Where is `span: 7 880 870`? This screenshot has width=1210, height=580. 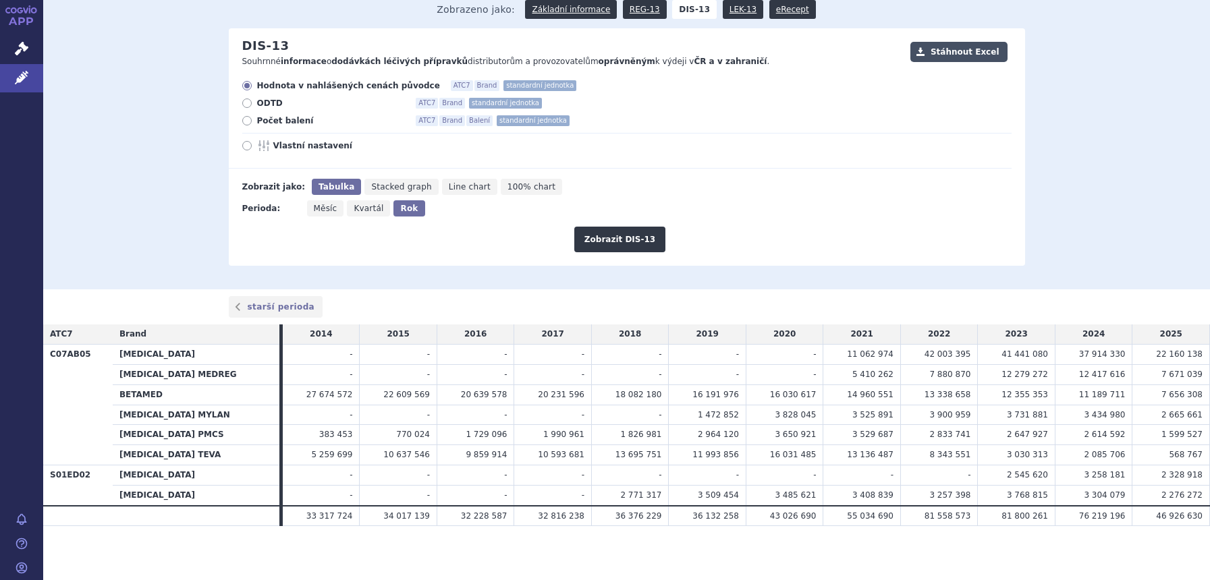
span: 7 880 870 is located at coordinates (950, 375).